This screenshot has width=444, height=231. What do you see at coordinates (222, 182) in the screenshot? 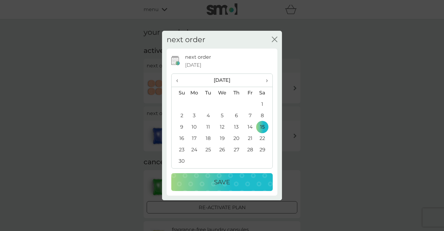
I see `p: Save` at bounding box center [222, 182].